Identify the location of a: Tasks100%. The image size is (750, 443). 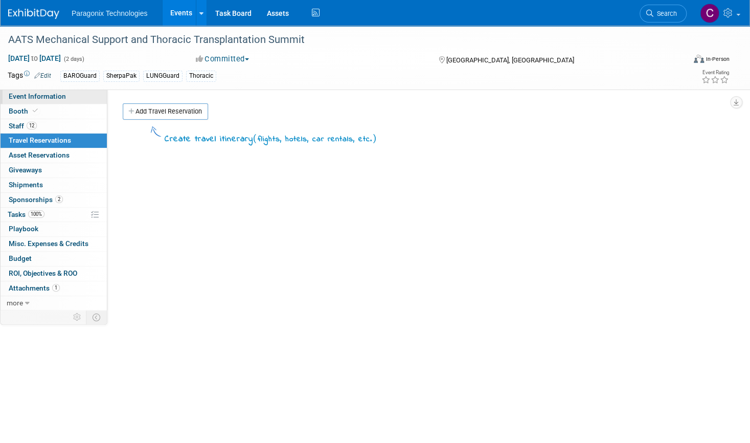
(54, 215).